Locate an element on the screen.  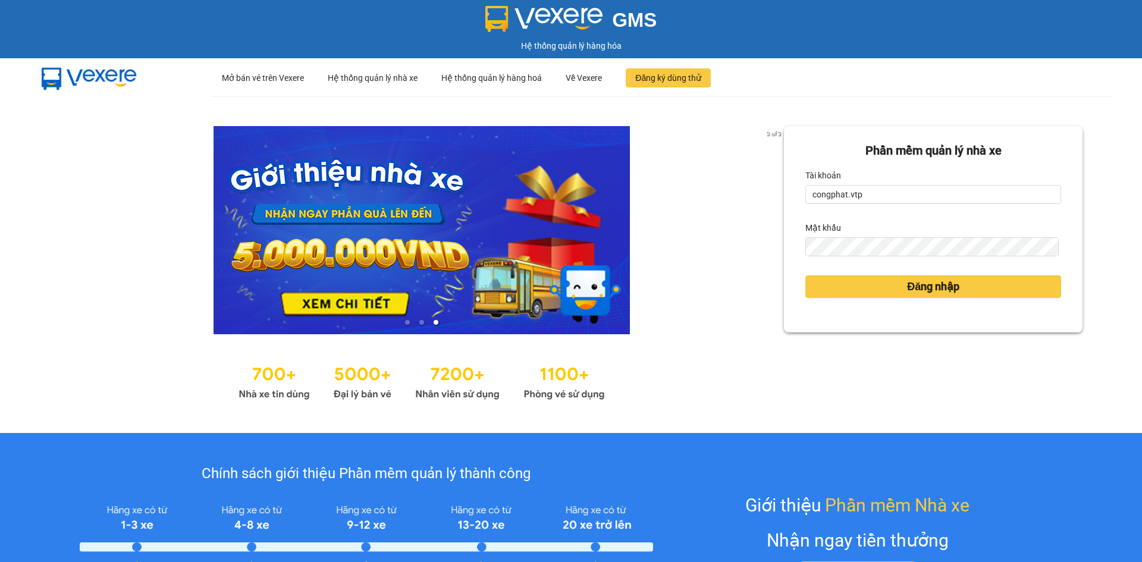
div: Nhận ngay tiền thưởng is located at coordinates (858, 540).